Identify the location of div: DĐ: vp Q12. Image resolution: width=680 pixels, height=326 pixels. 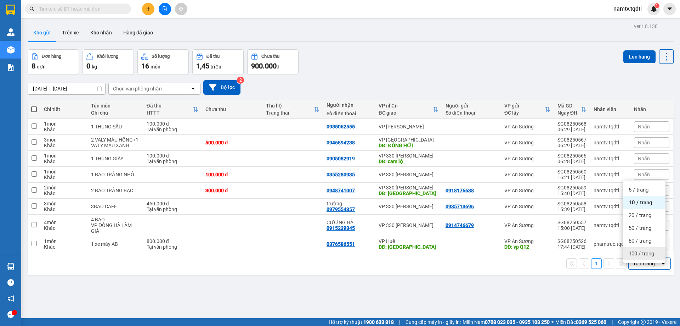
(528, 247).